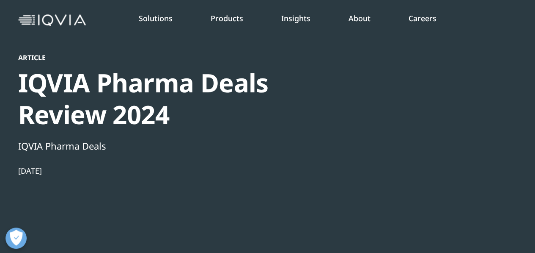 This screenshot has height=253, width=535. Describe the element at coordinates (16, 238) in the screenshot. I see `button: Open Preferences` at that location.